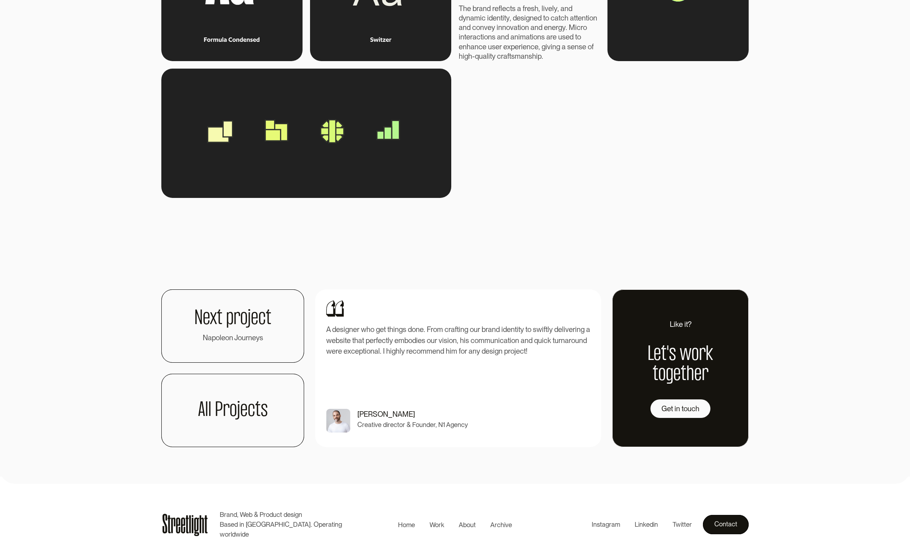 This screenshot has width=910, height=550. Describe the element at coordinates (540, 28) in the screenshot. I see `span: d` at that location.